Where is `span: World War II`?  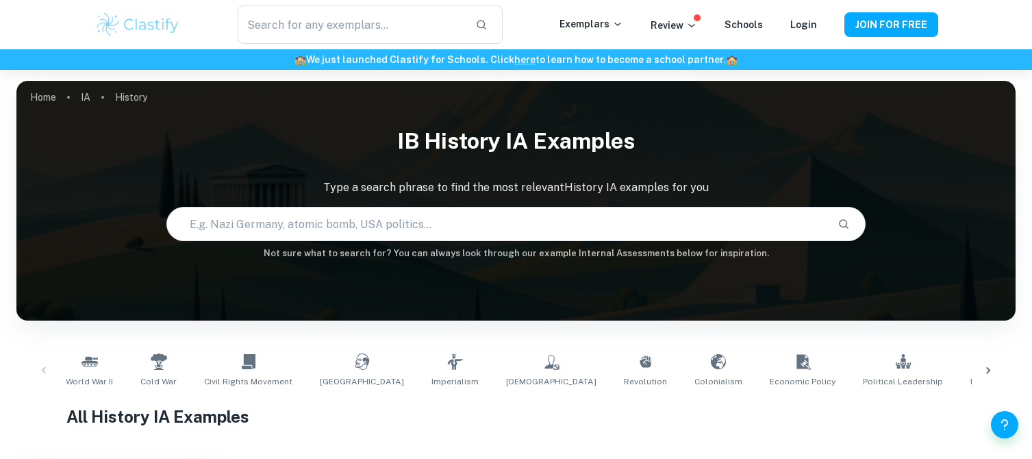 span: World War II is located at coordinates (89, 382).